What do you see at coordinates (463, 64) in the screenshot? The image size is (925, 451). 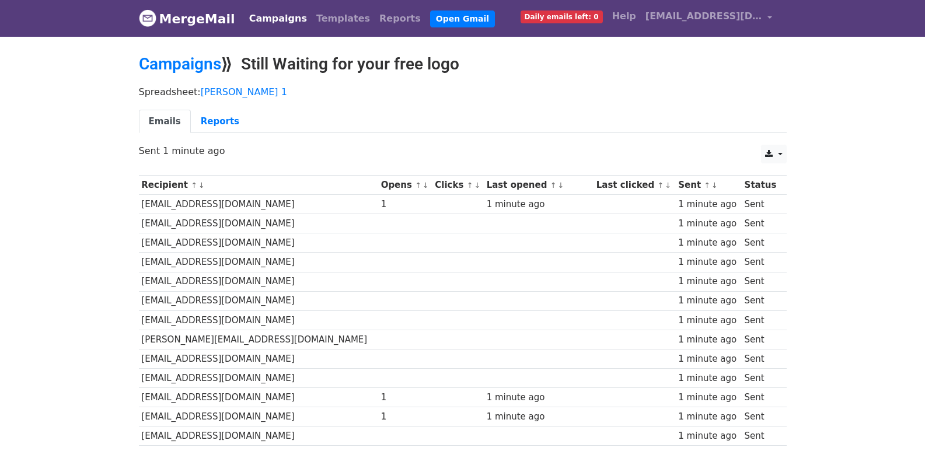 I see `h2: ⟫ Still Waiting for your free logo` at bounding box center [463, 64].